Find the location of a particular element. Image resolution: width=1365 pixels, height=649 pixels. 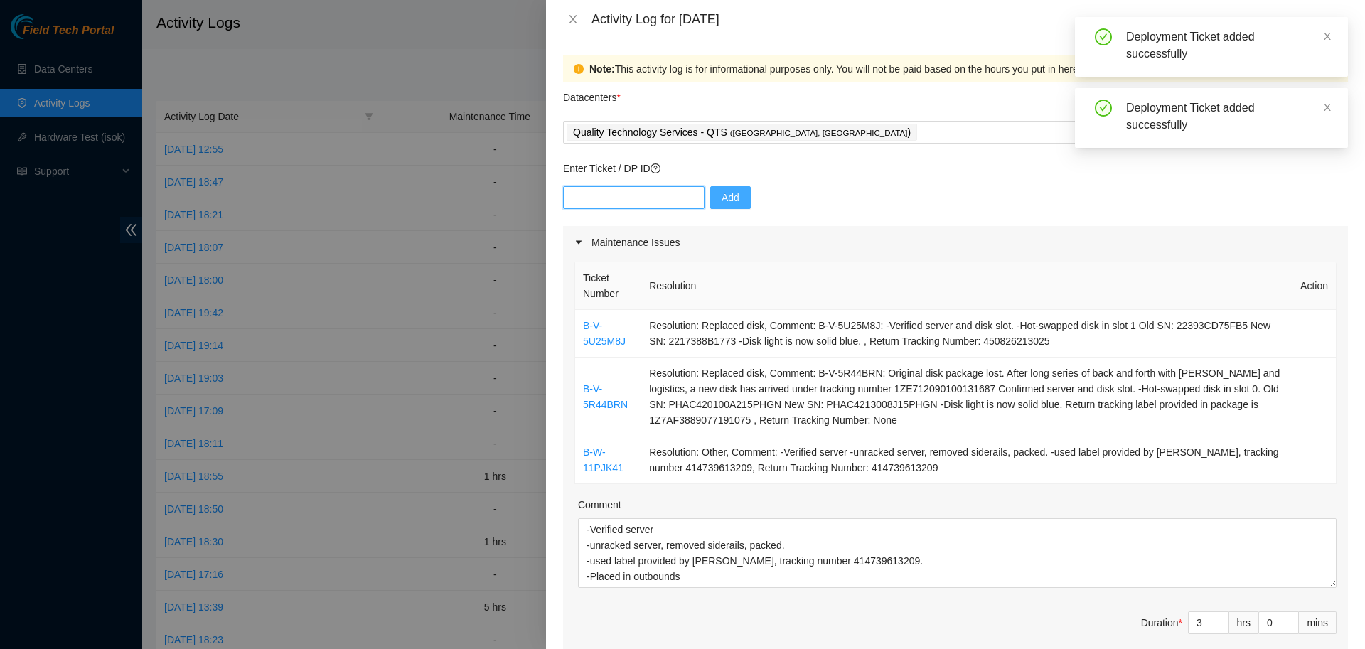

button: Close is located at coordinates (573, 19).